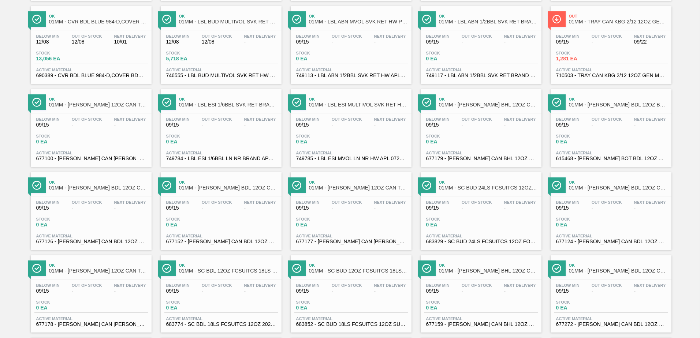  I want to click on span: 01MM - SC BUD 24LS FCSUITCS 12OZ FOLDS OF HONO, so click(489, 188).